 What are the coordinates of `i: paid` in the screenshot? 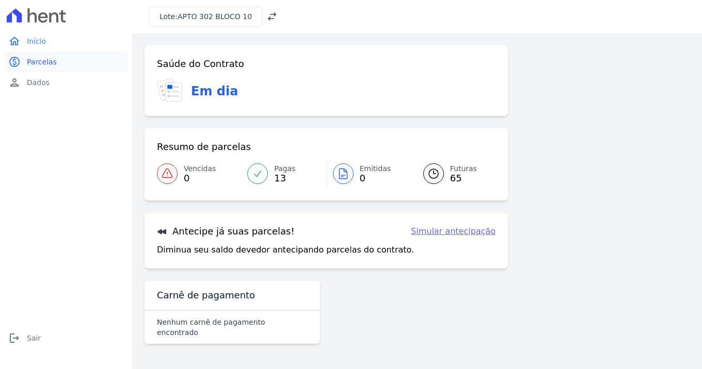 It's located at (14, 62).